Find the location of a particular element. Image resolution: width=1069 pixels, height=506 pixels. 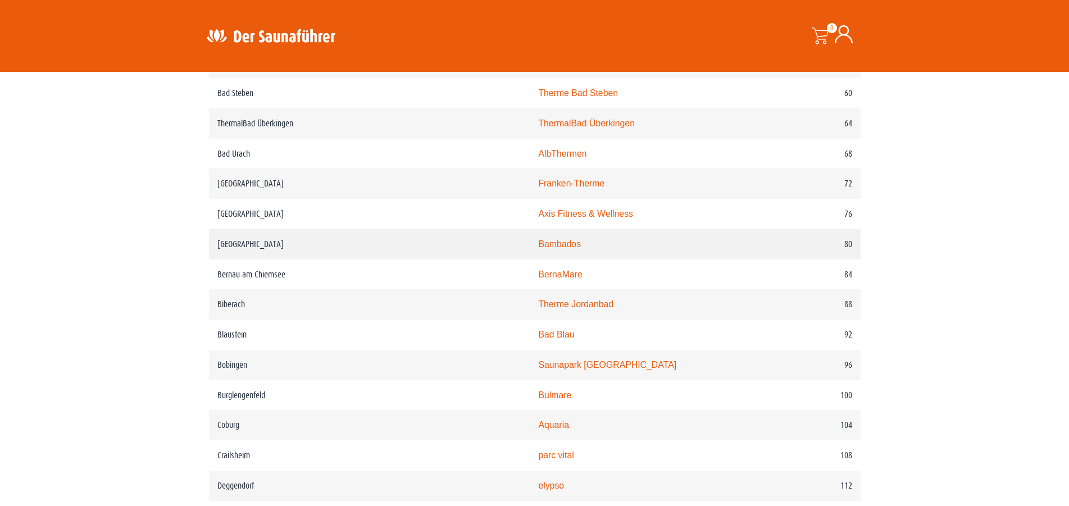

td: 84 is located at coordinates (809, 275).